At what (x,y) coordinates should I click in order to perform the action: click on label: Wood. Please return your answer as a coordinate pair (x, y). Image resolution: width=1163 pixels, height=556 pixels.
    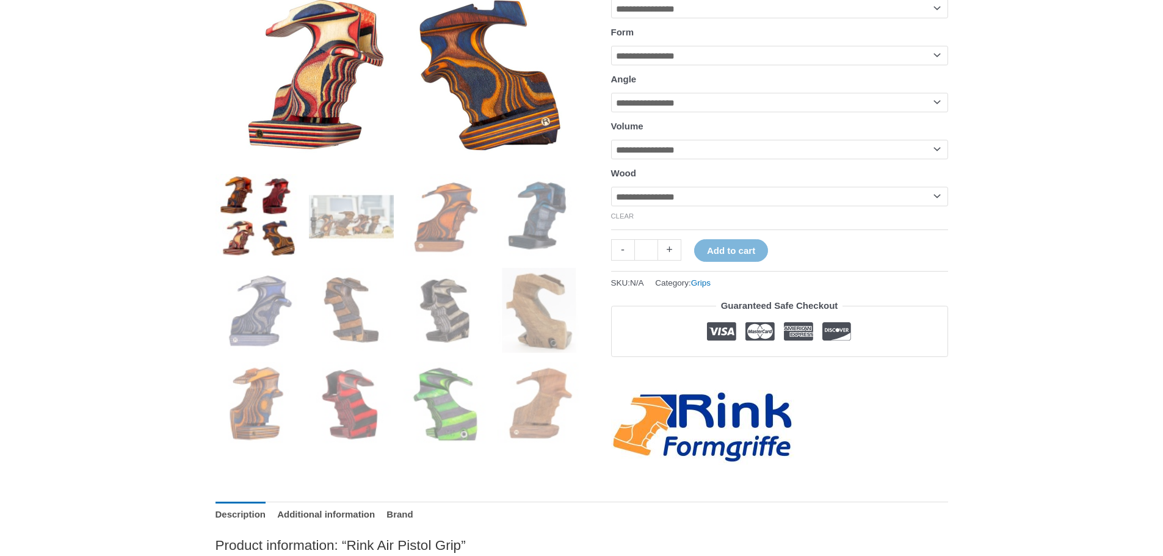
    Looking at the image, I should click on (623, 173).